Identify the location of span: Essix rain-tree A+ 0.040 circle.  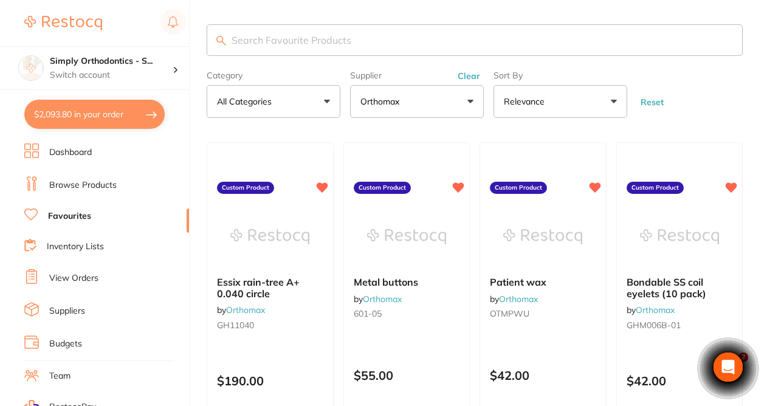
(258, 287).